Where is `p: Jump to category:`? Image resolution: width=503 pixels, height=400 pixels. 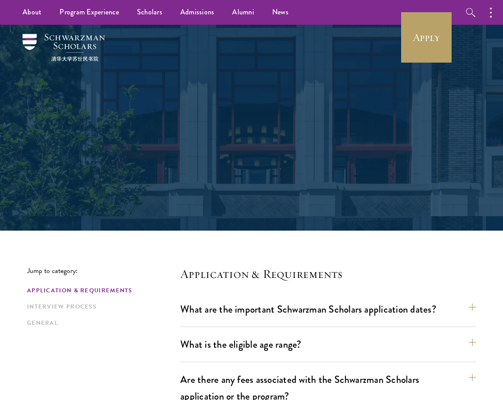
p: Jump to category: is located at coordinates (104, 271).